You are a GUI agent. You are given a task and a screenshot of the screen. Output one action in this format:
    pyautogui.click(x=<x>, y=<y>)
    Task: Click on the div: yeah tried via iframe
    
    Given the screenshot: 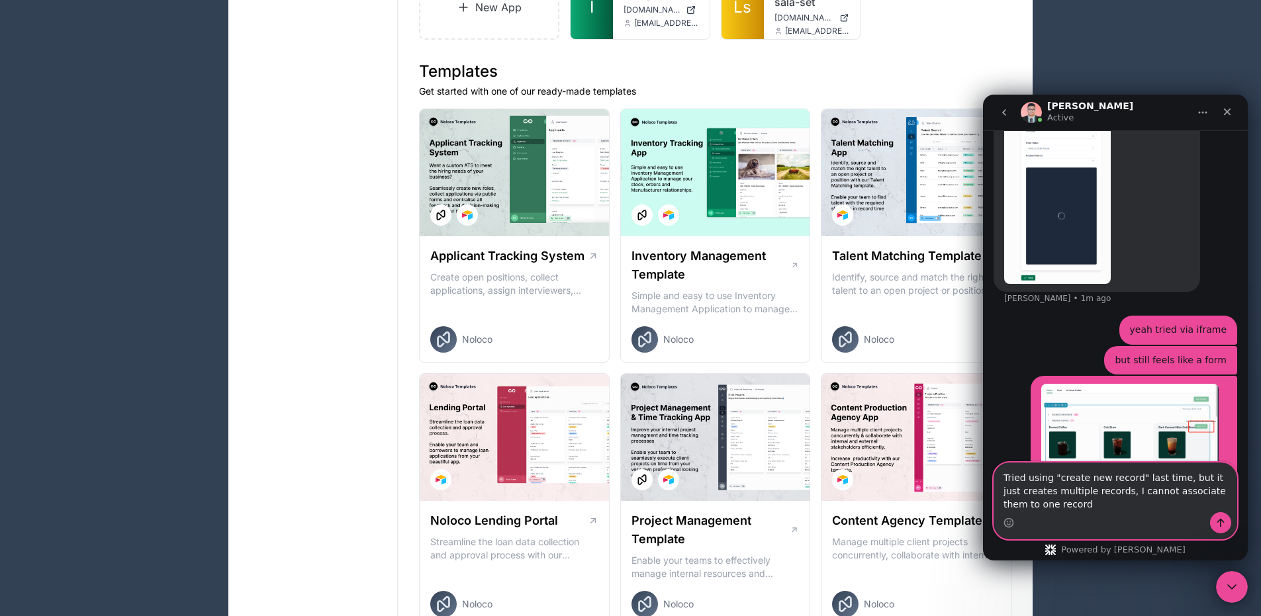 What is the action you would take?
    pyautogui.click(x=195, y=236)
    